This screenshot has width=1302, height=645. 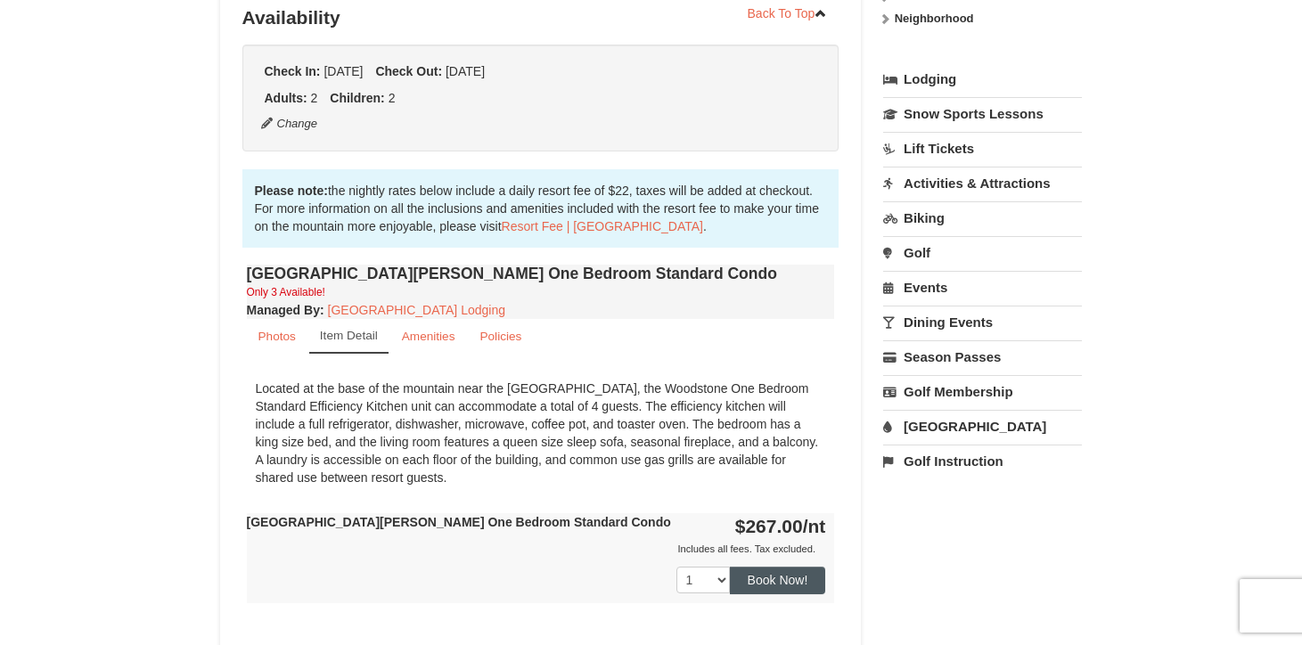 I want to click on a: Policies, so click(x=500, y=336).